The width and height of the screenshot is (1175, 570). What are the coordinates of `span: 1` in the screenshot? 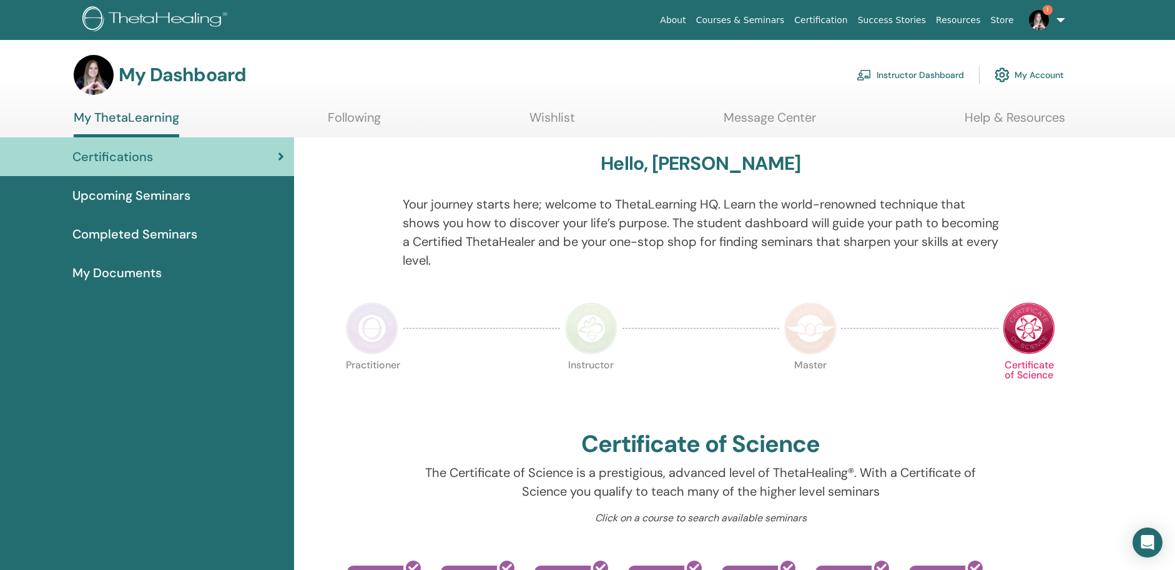 It's located at (1048, 10).